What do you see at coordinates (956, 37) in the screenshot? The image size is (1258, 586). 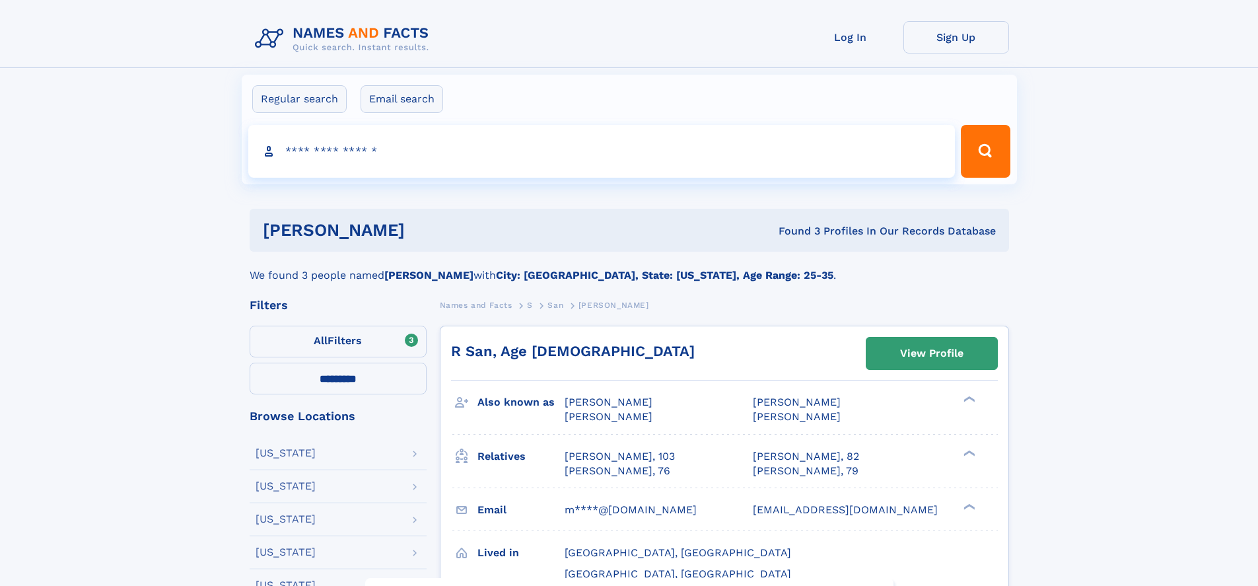 I see `a: Sign Up` at bounding box center [956, 37].